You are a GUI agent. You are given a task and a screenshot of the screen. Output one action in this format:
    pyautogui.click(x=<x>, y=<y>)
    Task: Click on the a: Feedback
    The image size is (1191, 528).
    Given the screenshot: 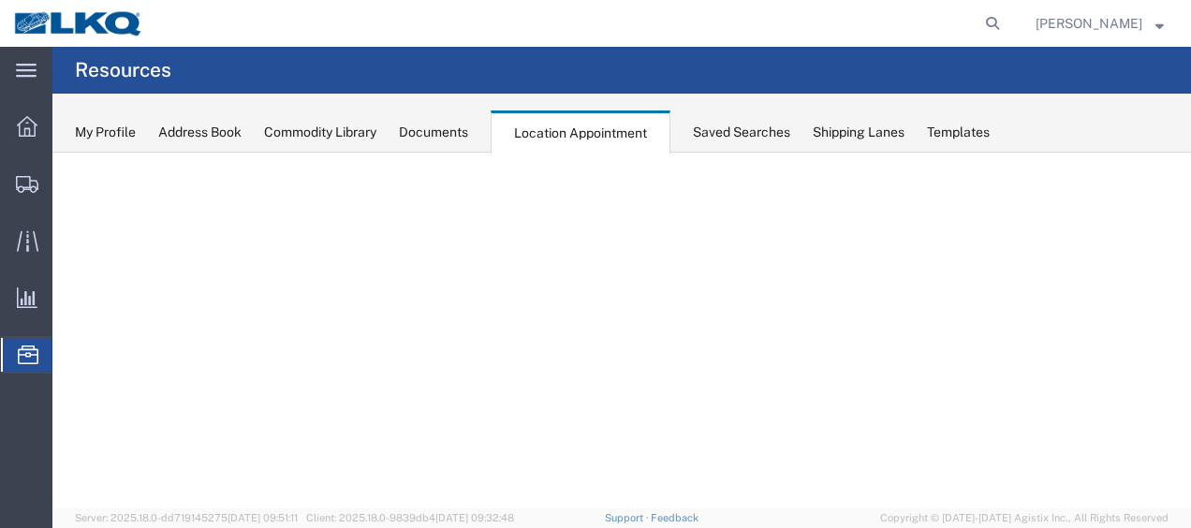 What is the action you would take?
    pyautogui.click(x=674, y=518)
    